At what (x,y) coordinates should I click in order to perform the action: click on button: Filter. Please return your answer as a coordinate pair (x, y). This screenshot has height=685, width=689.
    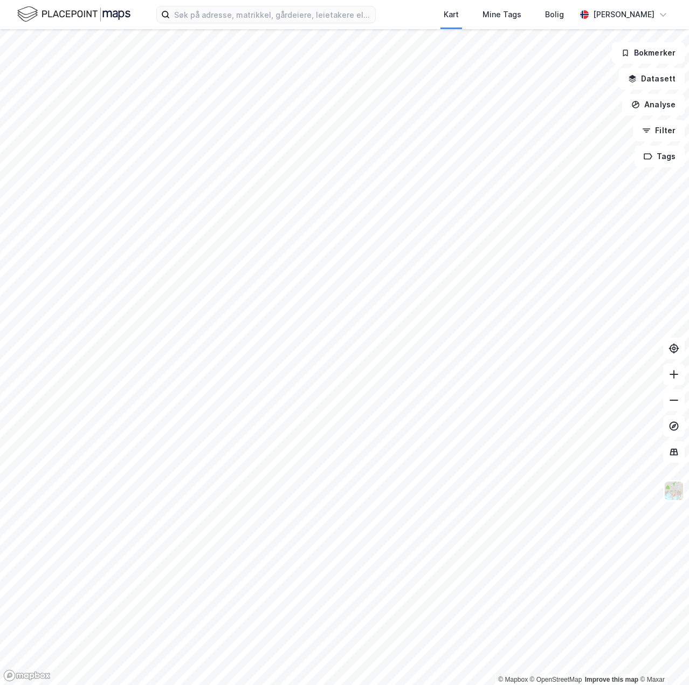
    Looking at the image, I should click on (659, 130).